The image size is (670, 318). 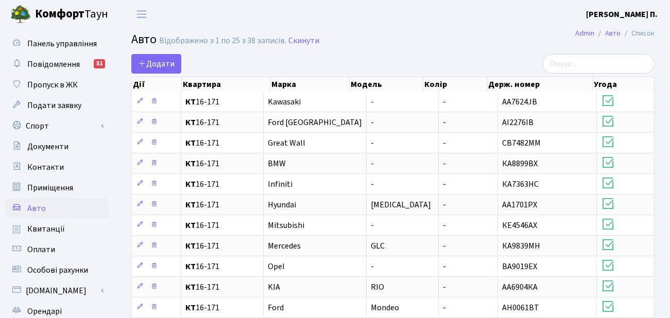 What do you see at coordinates (57, 229) in the screenshot?
I see `a: Квитанції` at bounding box center [57, 229].